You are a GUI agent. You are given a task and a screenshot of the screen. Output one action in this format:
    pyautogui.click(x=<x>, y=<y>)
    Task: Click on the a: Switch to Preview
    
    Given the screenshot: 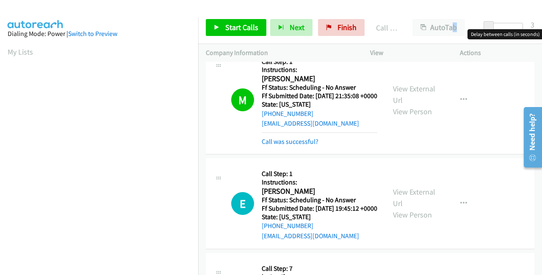 What is the action you would take?
    pyautogui.click(x=93, y=33)
    